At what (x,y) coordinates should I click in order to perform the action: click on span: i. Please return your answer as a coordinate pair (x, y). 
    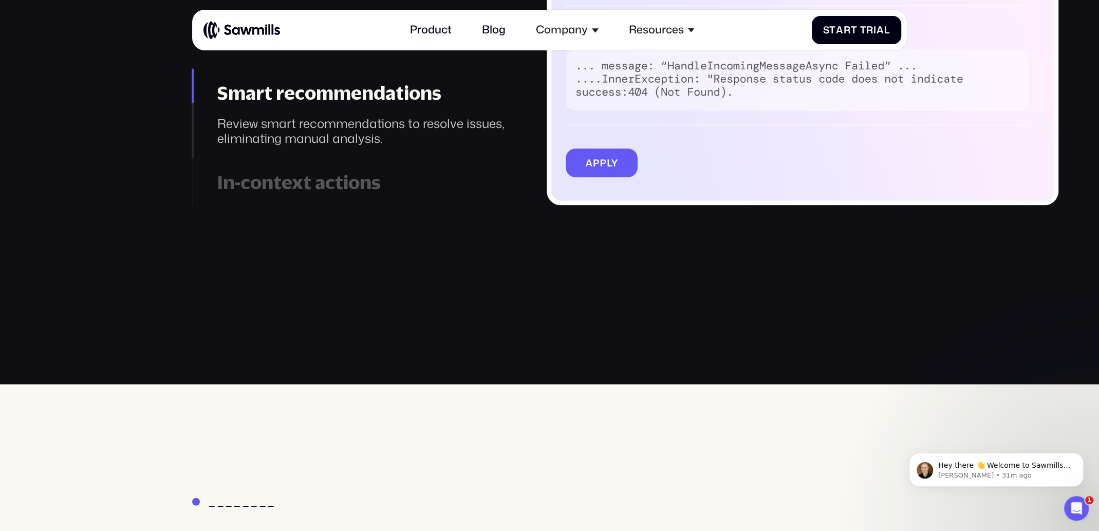
    Looking at the image, I should click on (875, 30).